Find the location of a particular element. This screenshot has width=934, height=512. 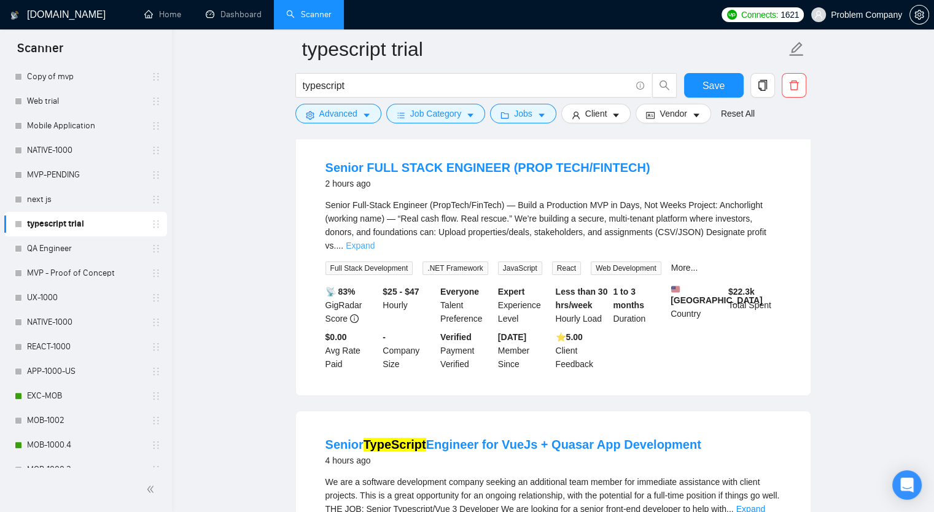

div: Payment Verified is located at coordinates (467, 350).